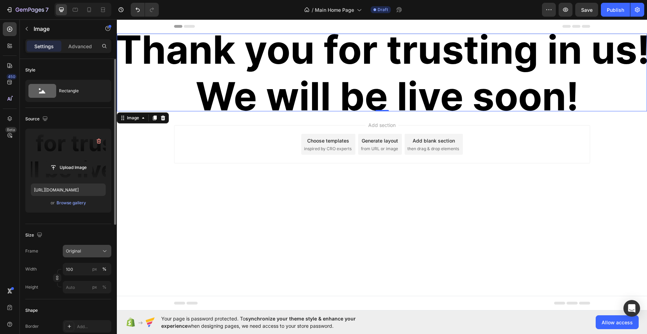 This screenshot has width=647, height=334. Describe the element at coordinates (73, 251) in the screenshot. I see `span: Original` at that location.